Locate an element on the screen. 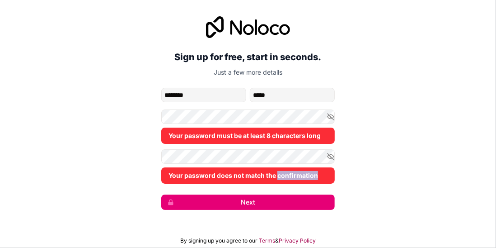 Image resolution: width=496 pixels, height=248 pixels. div: Your password does not match the confirmation is located at coordinates (248, 175).